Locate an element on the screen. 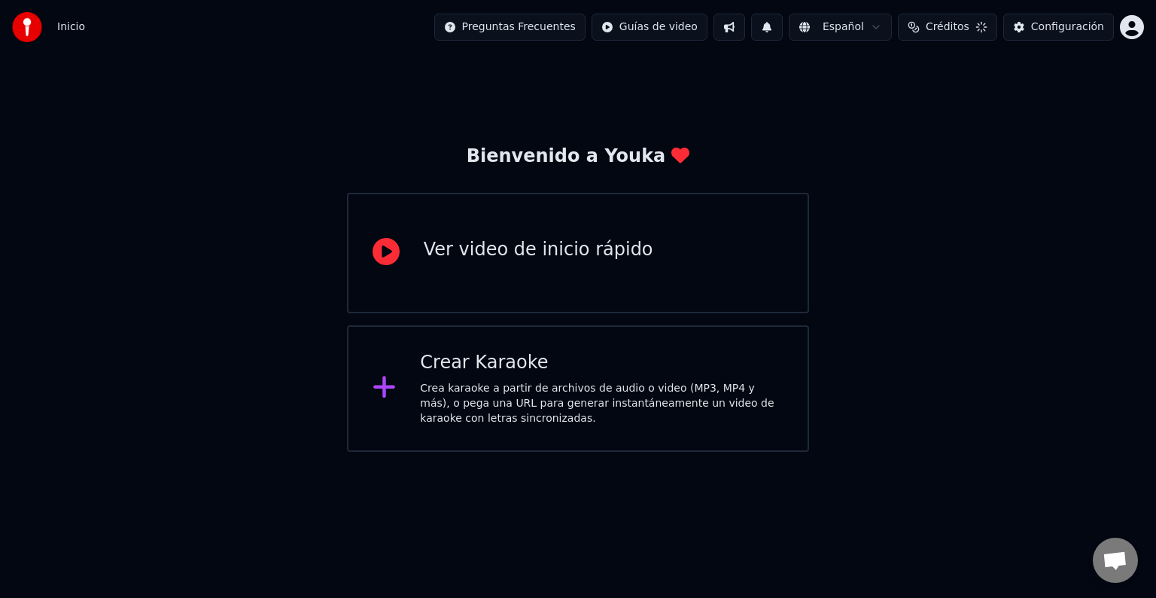 This screenshot has height=598, width=1156. nav: breadcrumb is located at coordinates (71, 27).